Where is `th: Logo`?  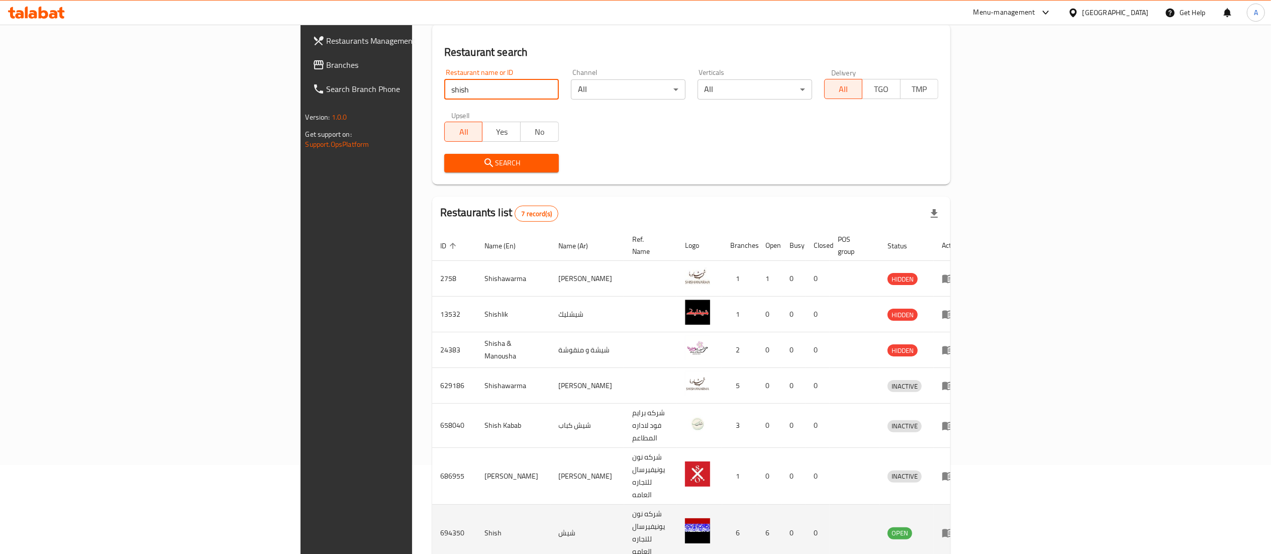 th: Logo is located at coordinates (699, 245).